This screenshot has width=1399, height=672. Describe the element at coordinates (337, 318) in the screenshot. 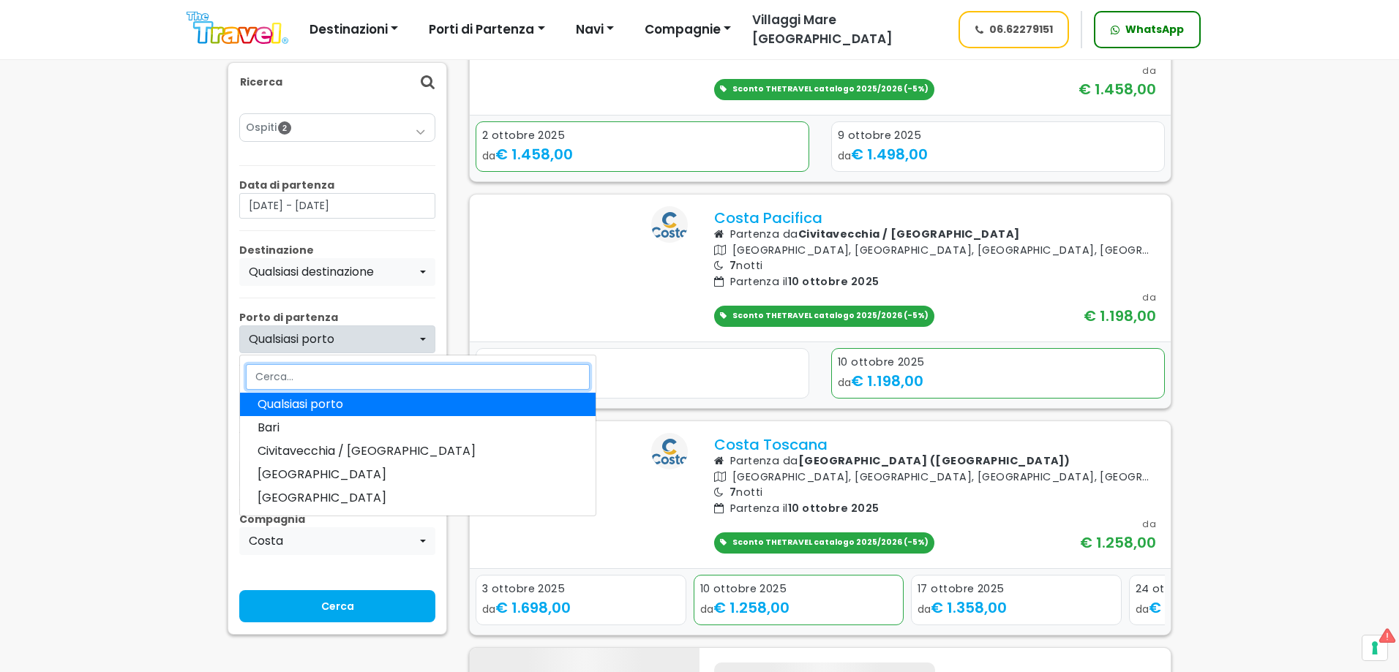

I see `p: Porto di partenza` at that location.